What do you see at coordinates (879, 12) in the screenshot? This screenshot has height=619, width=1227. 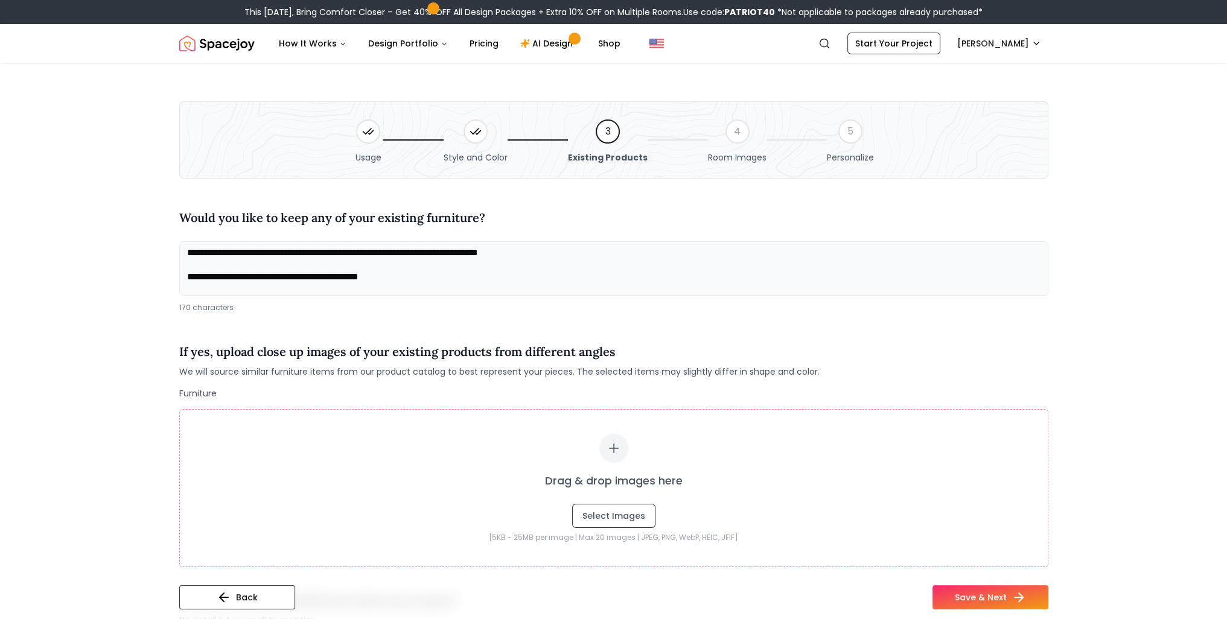 I see `span: *Not applicable to packages already purchased*` at bounding box center [879, 12].